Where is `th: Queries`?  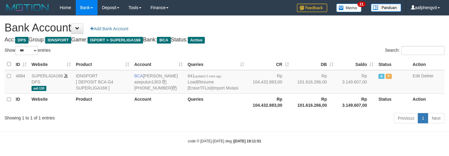
th: Queries is located at coordinates (216, 102).